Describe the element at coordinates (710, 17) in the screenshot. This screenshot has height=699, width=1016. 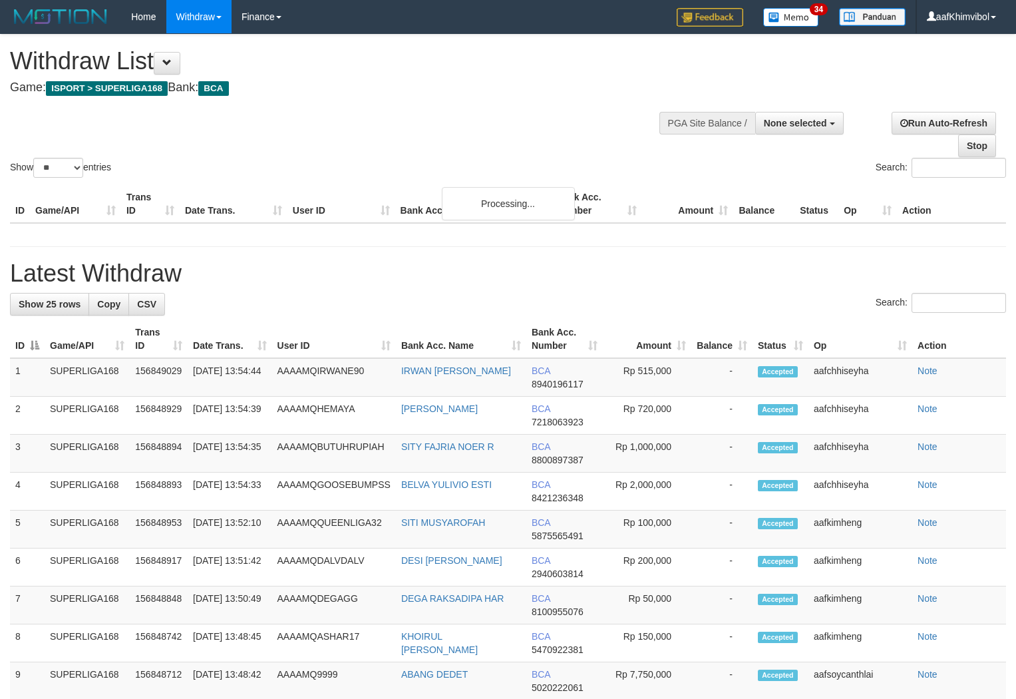
I see `img: Feedback.jpg` at that location.